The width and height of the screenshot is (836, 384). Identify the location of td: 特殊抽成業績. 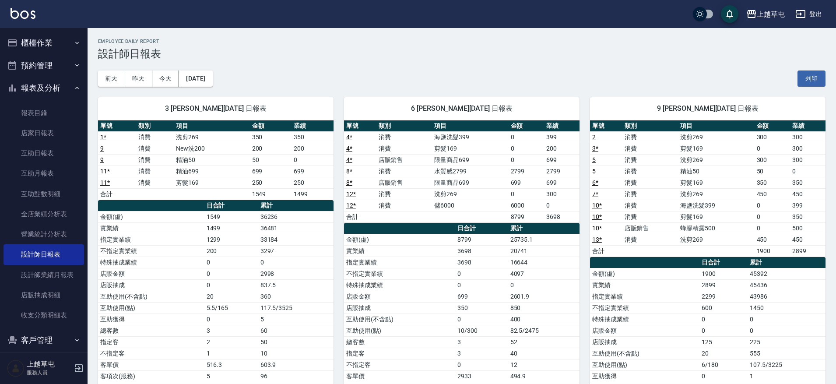
(645, 319).